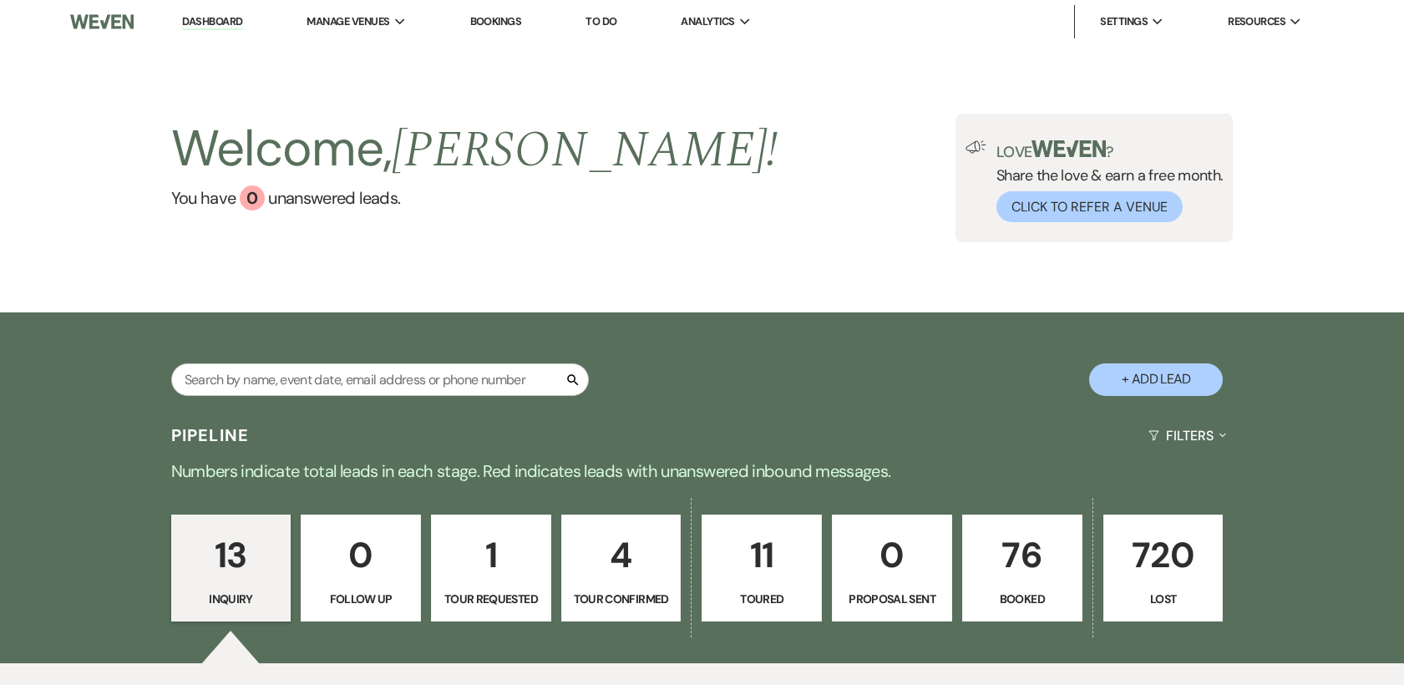 The image size is (1404, 685). What do you see at coordinates (762, 555) in the screenshot?
I see `p: 11` at bounding box center [762, 555].